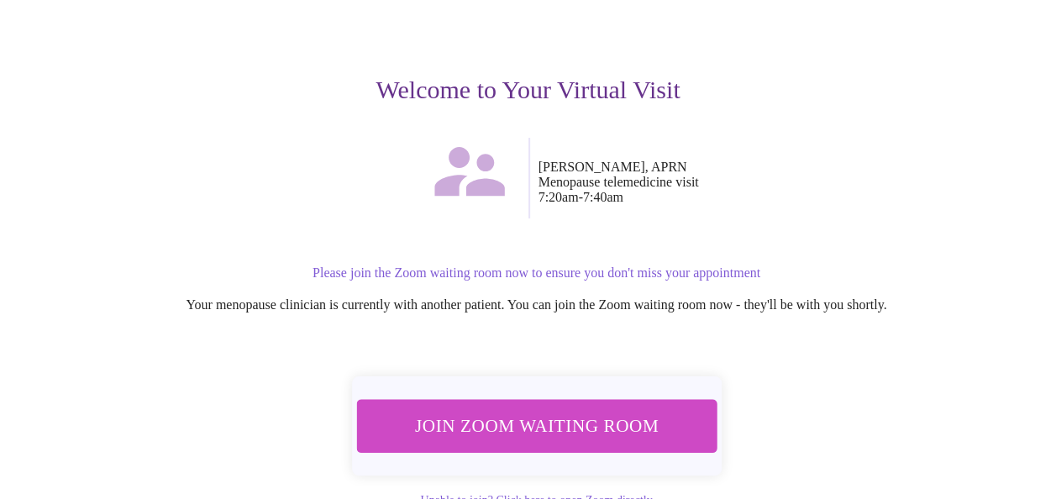 This screenshot has height=499, width=1056. Describe the element at coordinates (528, 90) in the screenshot. I see `h3: Welcome to Your Virtual Visit` at that location.